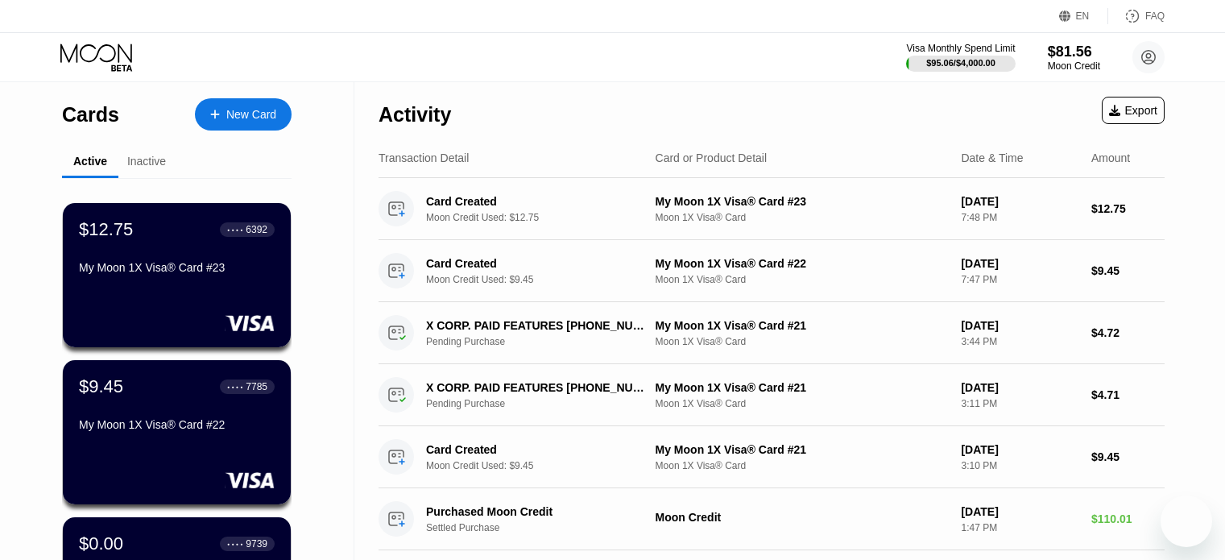  I want to click on div: Cards, so click(90, 114).